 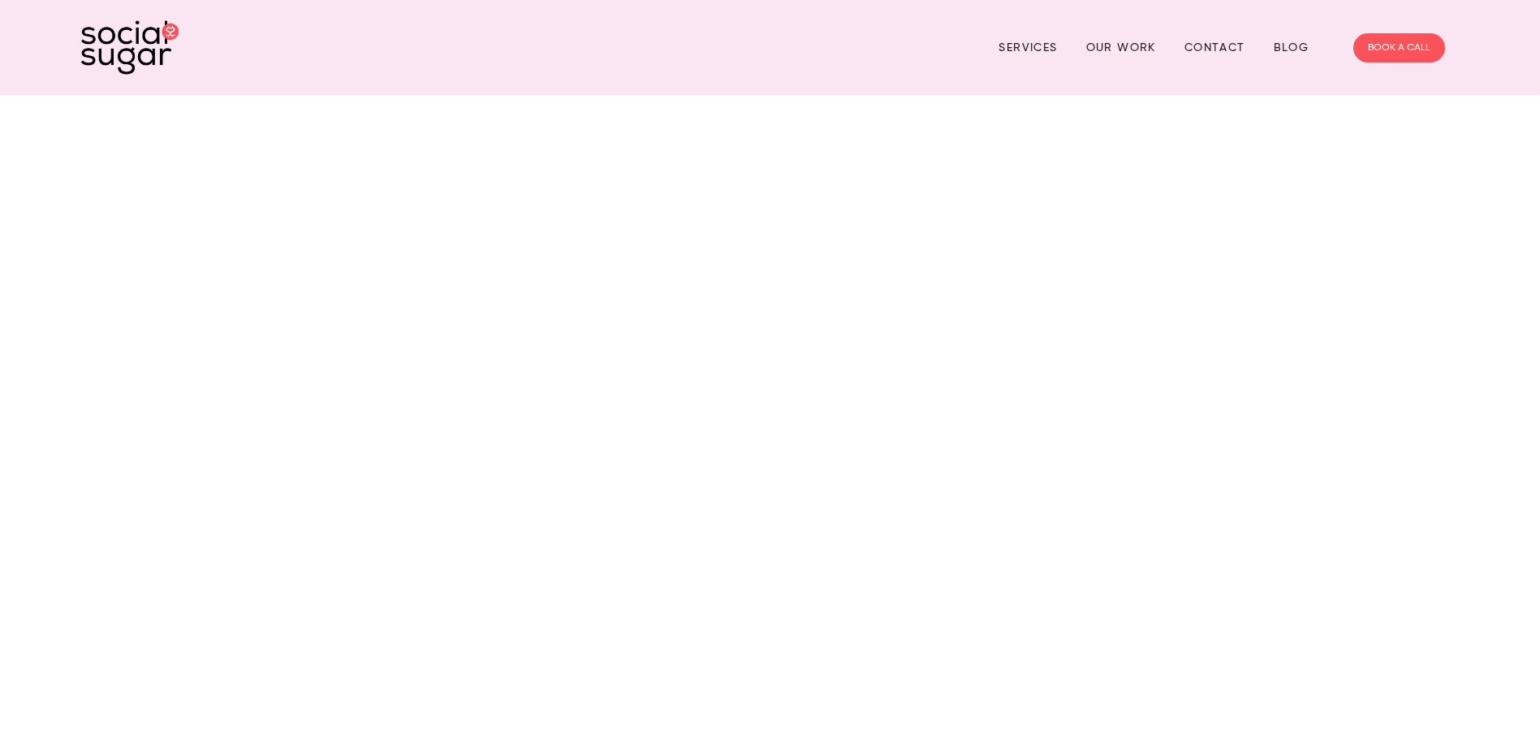 What do you see at coordinates (130, 47) in the screenshot?
I see `img: SocialSugar` at bounding box center [130, 47].